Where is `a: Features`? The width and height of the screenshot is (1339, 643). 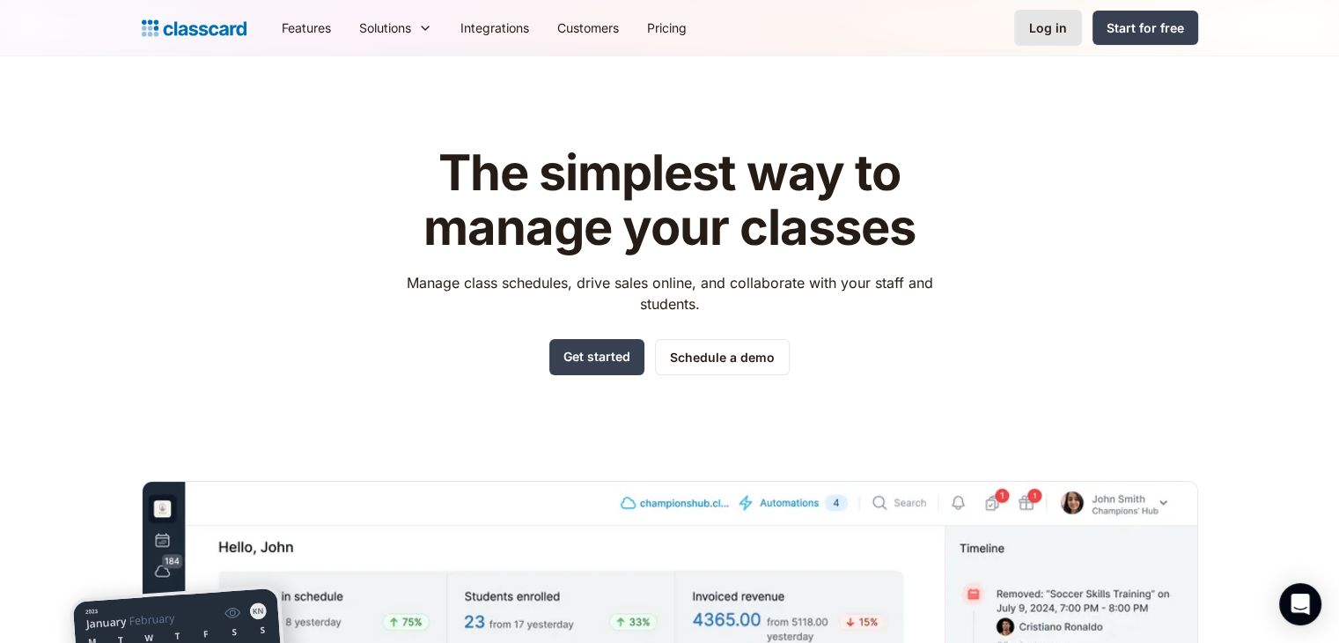 a: Features is located at coordinates (306, 27).